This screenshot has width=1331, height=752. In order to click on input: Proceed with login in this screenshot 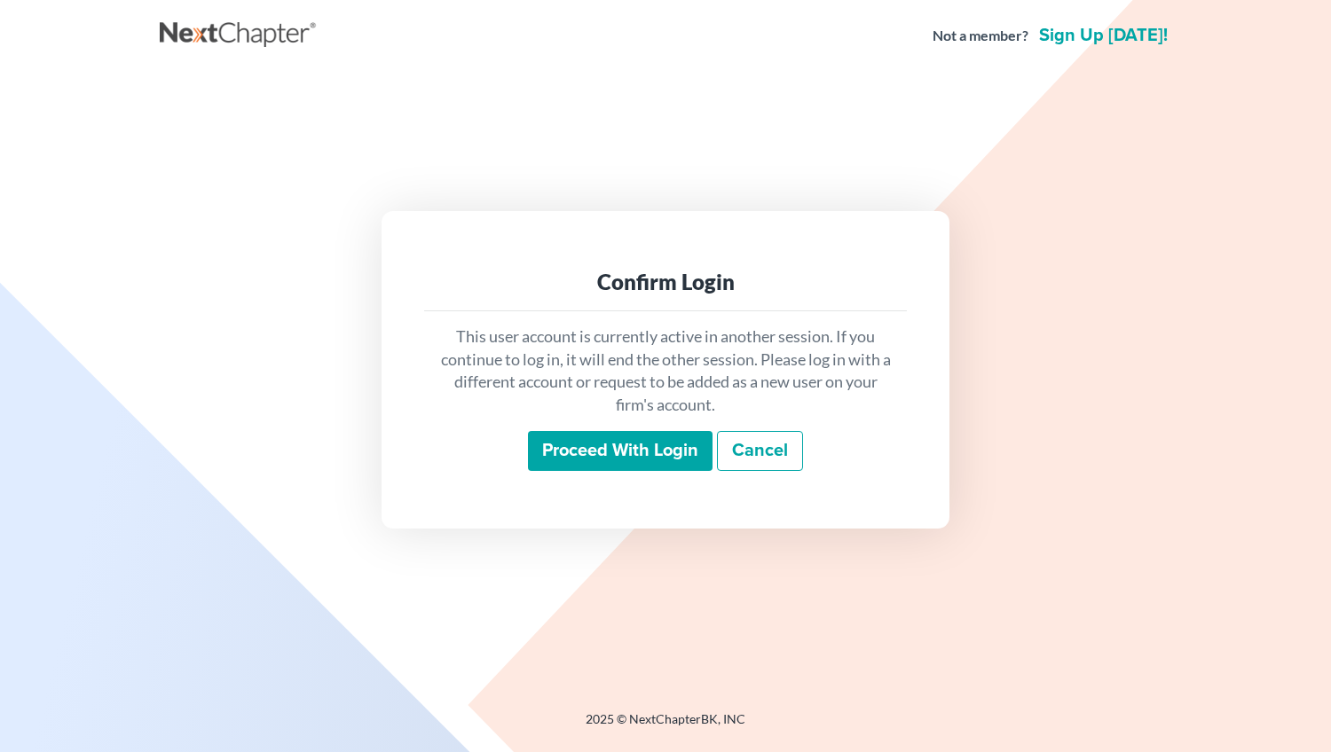, I will do `click(620, 452)`.